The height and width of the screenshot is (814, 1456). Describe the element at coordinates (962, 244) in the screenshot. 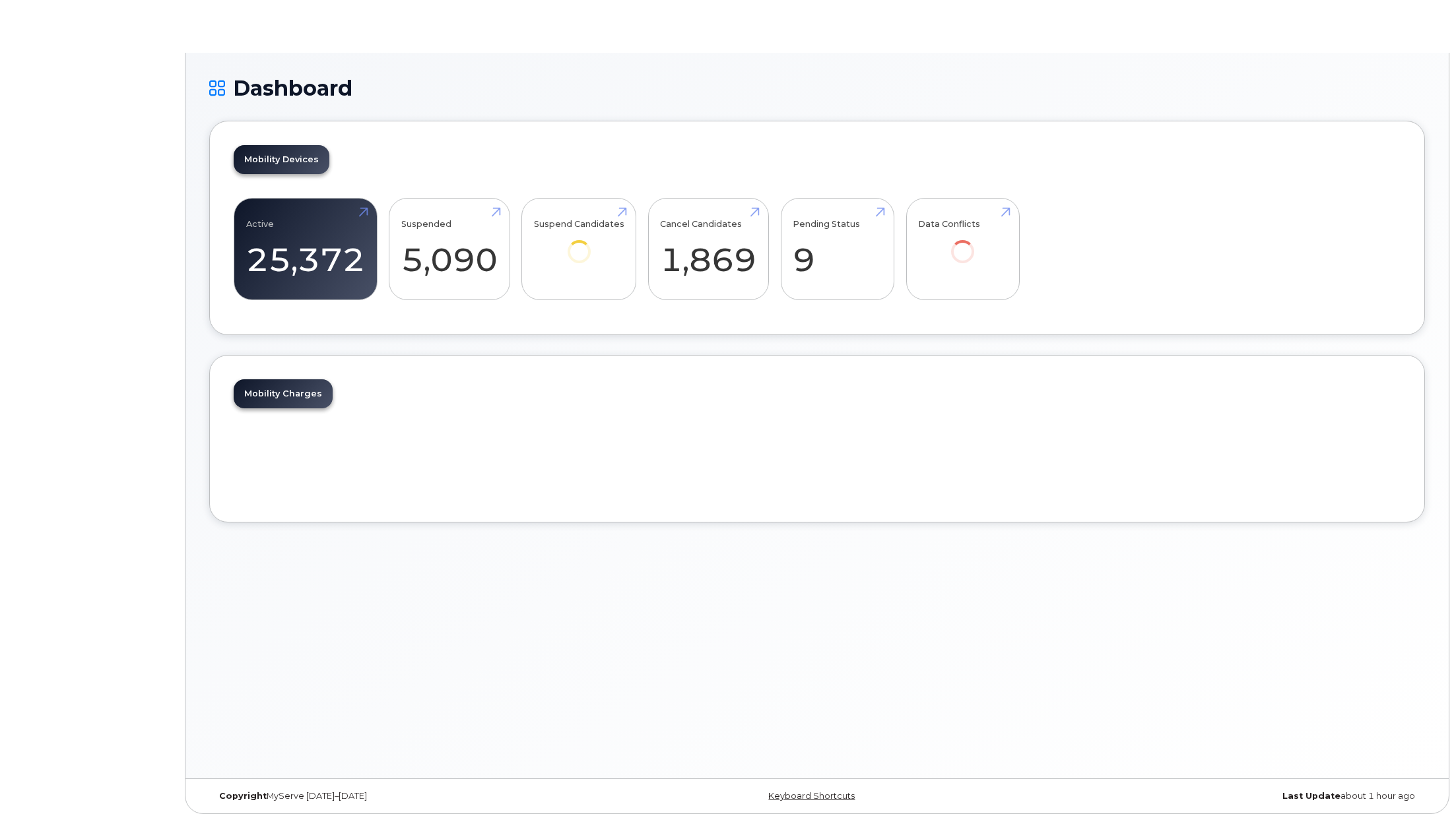

I see `a: Data Conflicts` at that location.